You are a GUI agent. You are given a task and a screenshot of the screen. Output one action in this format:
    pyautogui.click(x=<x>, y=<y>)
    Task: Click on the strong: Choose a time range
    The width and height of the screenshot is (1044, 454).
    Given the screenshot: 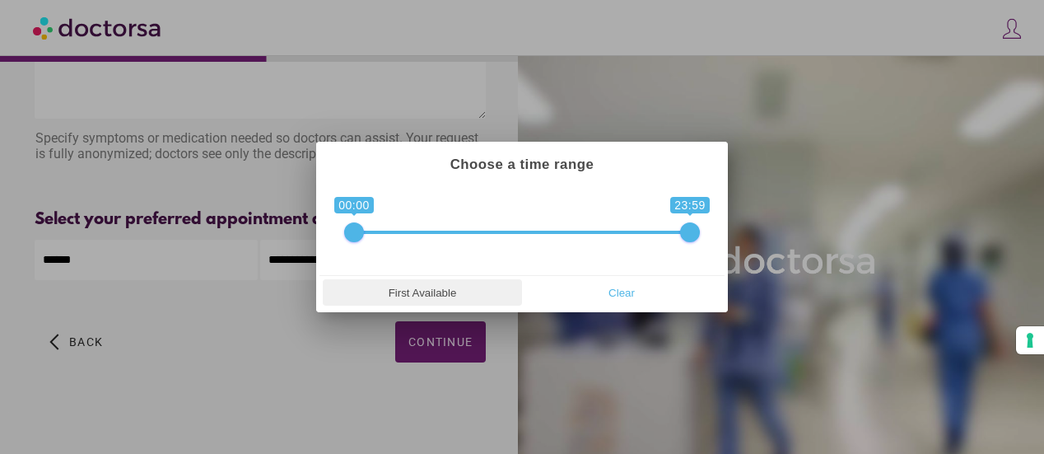 What is the action you would take?
    pyautogui.click(x=522, y=164)
    